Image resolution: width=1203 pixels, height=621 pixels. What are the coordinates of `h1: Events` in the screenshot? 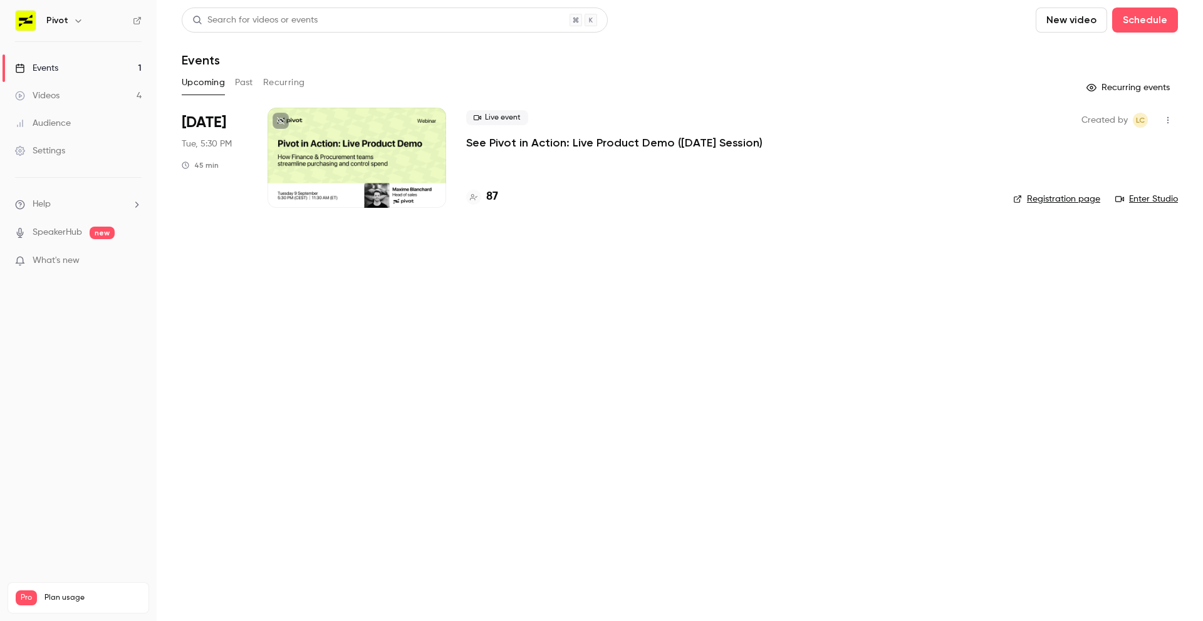 It's located at (200, 60).